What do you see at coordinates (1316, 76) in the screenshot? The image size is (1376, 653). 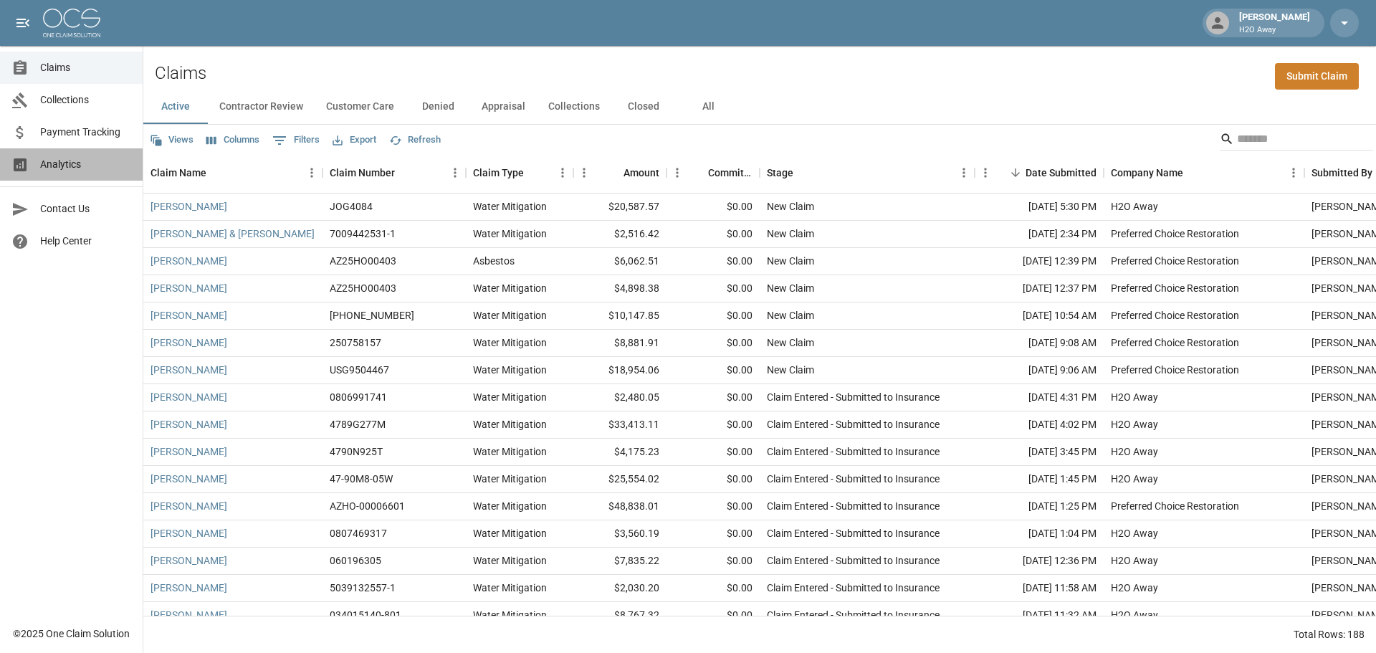 I see `a: Submit Claim` at bounding box center [1316, 76].